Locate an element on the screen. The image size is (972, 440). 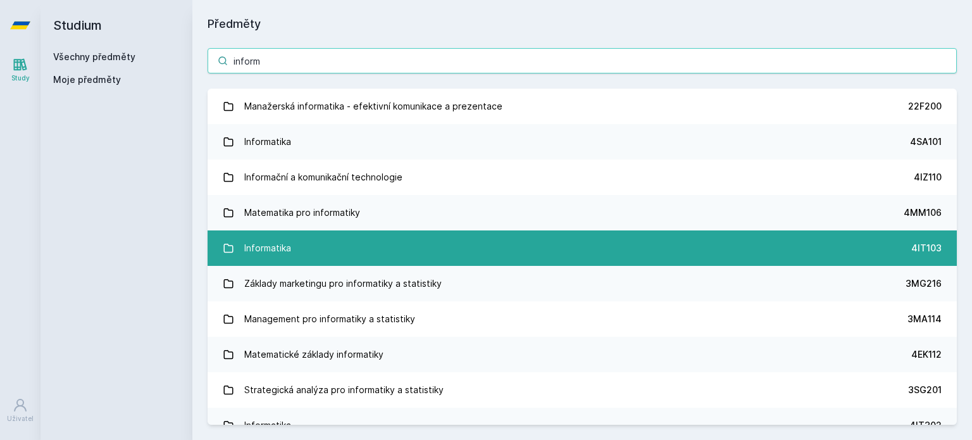
h1: Předměty is located at coordinates (582, 24).